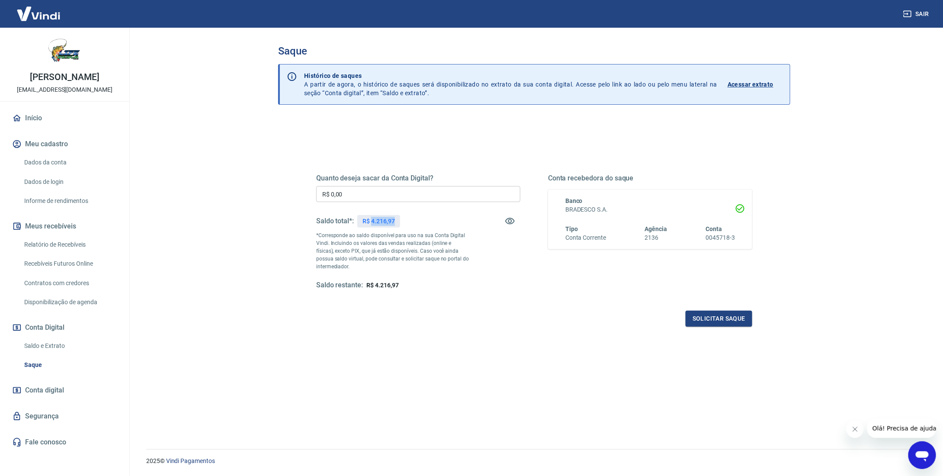 Image resolution: width=943 pixels, height=476 pixels. Describe the element at coordinates (39, 10) in the screenshot. I see `span: Olá! Precisa de ajuda?` at that location.